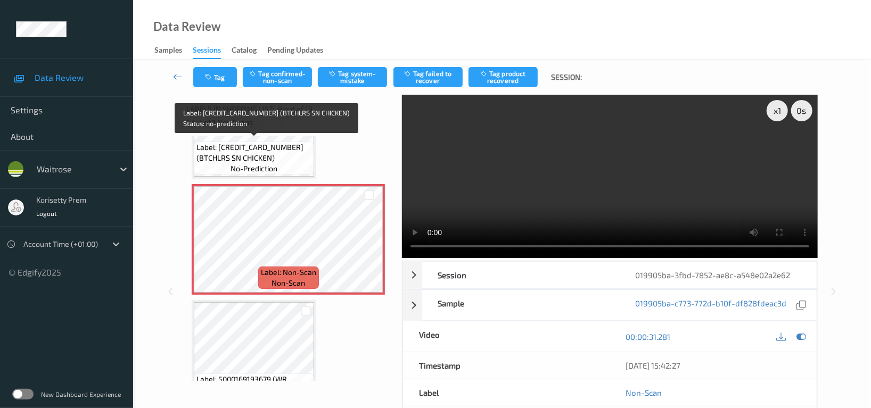 This screenshot has height=408, width=871. What do you see at coordinates (717, 275) in the screenshot?
I see `div: 019905ba-3fbd-7852-ae8c-a548e02a2e62` at bounding box center [717, 275].